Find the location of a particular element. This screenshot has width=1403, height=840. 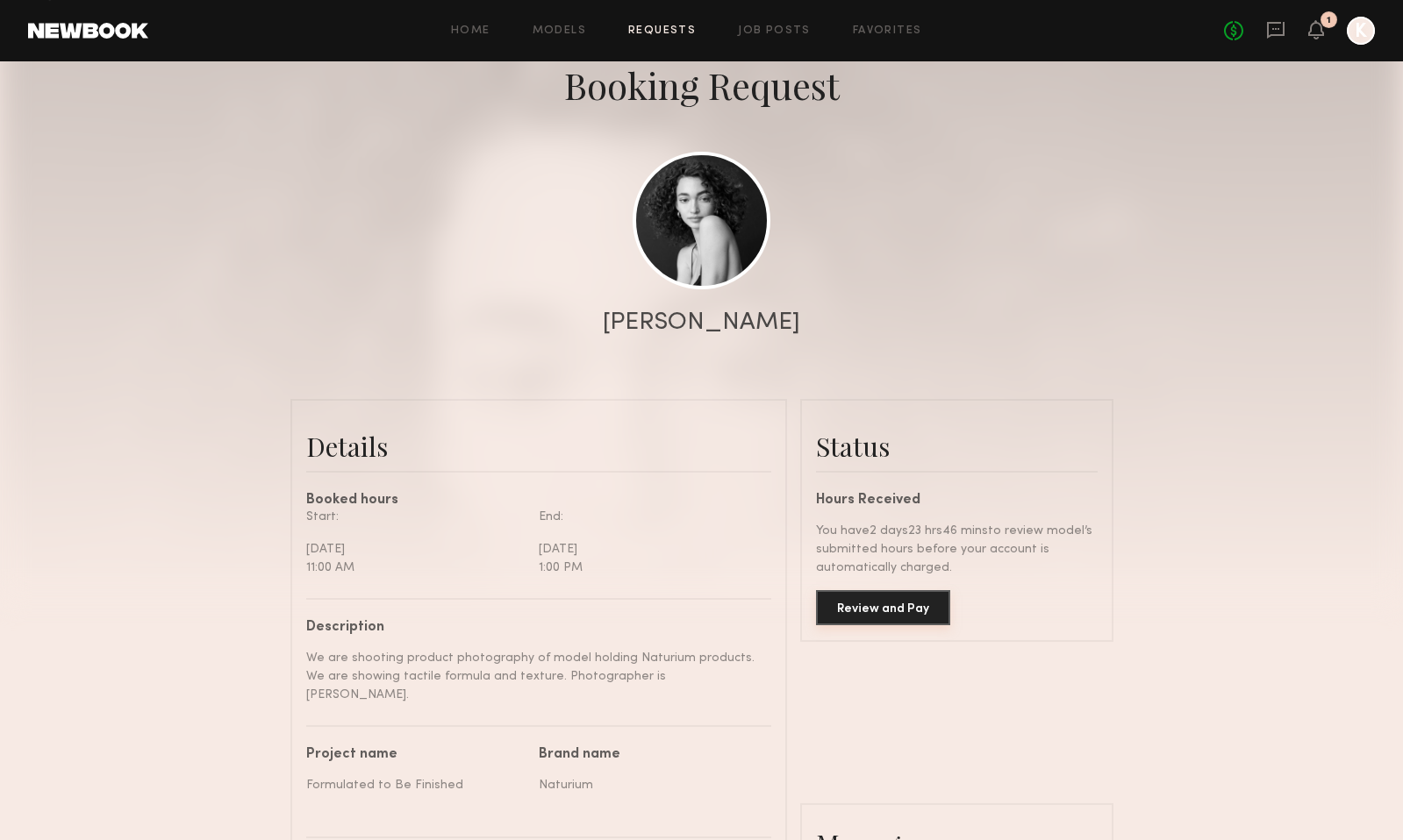

a: Favorites is located at coordinates (887, 31).